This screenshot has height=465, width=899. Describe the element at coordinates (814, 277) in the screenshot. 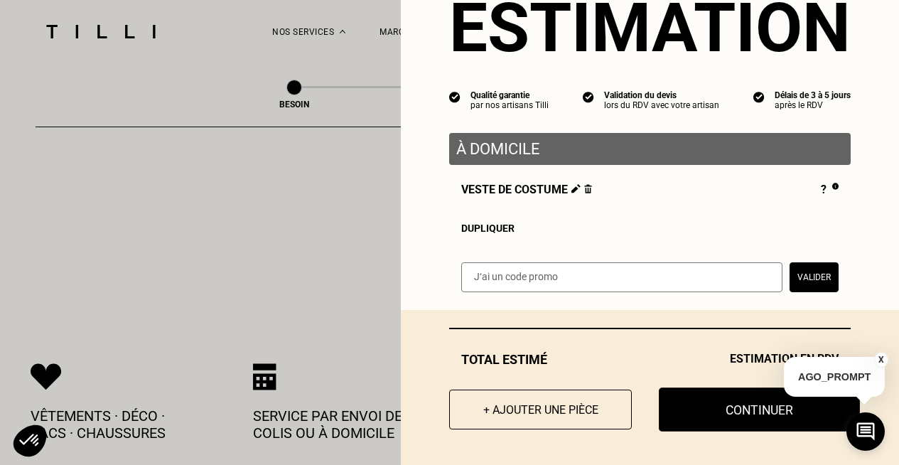

I see `button: Valider` at that location.